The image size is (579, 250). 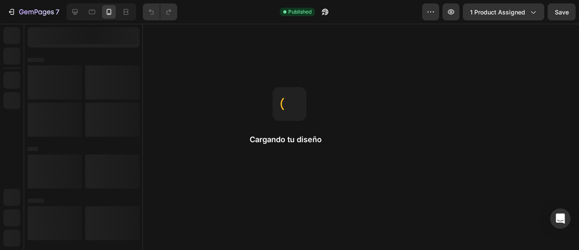 I want to click on font: Cargando tu diseño, so click(x=286, y=139).